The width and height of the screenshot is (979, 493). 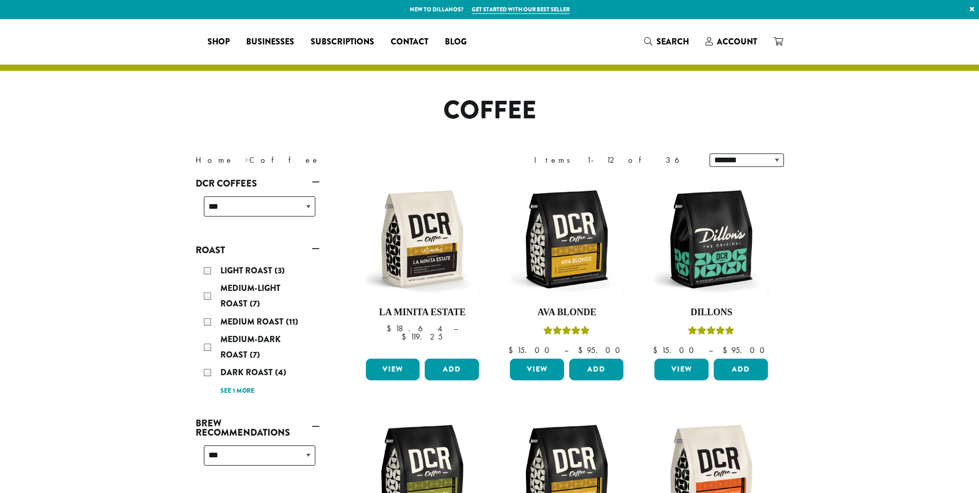 What do you see at coordinates (614, 160) in the screenshot?
I see `div: Items 1-12 of 36` at bounding box center [614, 160].